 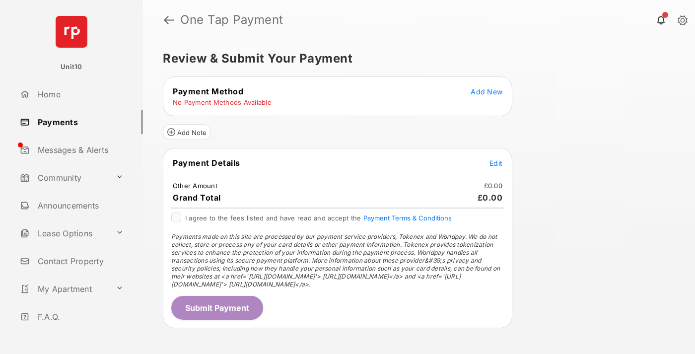 I want to click on a: Contact Property, so click(x=79, y=261).